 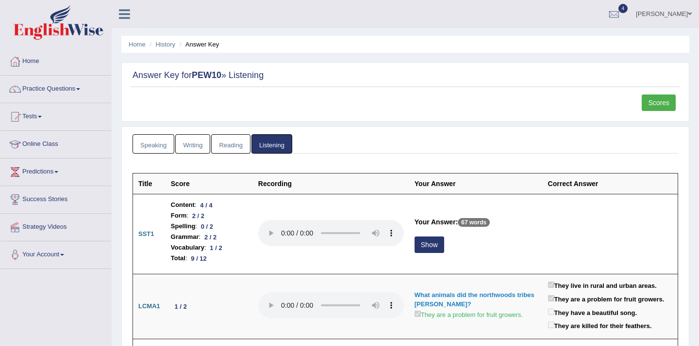 What do you see at coordinates (183, 227) in the screenshot?
I see `b: Spelling` at bounding box center [183, 227].